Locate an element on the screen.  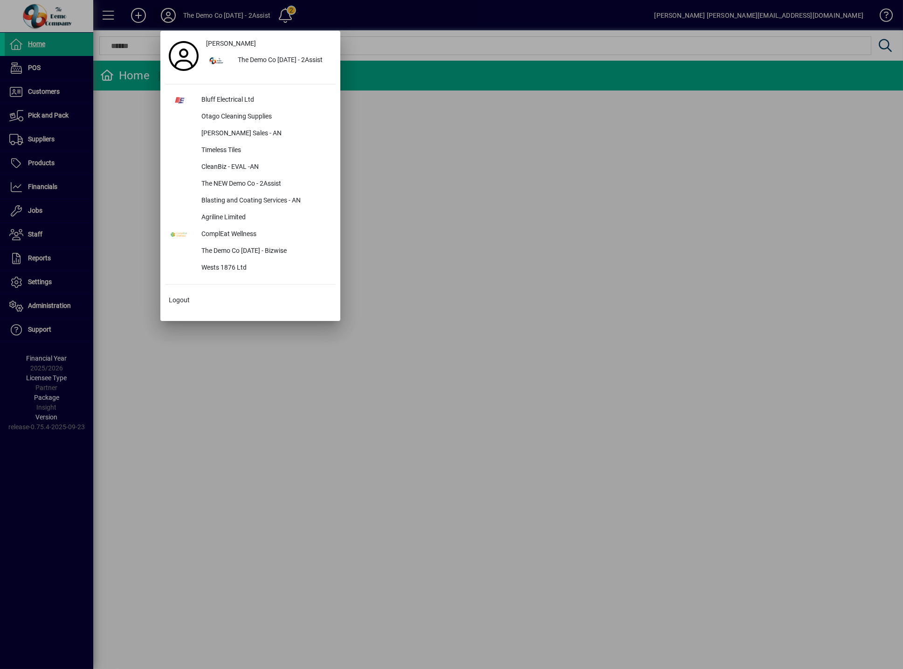
button: CleanBiz - EVAL -AN is located at coordinates (250, 167).